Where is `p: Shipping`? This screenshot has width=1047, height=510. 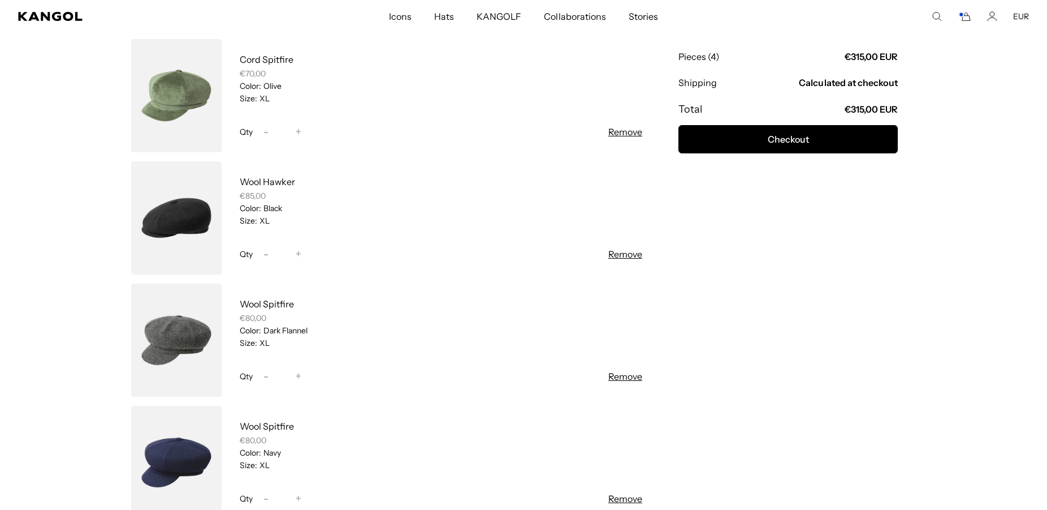
p: Shipping is located at coordinates (698, 83).